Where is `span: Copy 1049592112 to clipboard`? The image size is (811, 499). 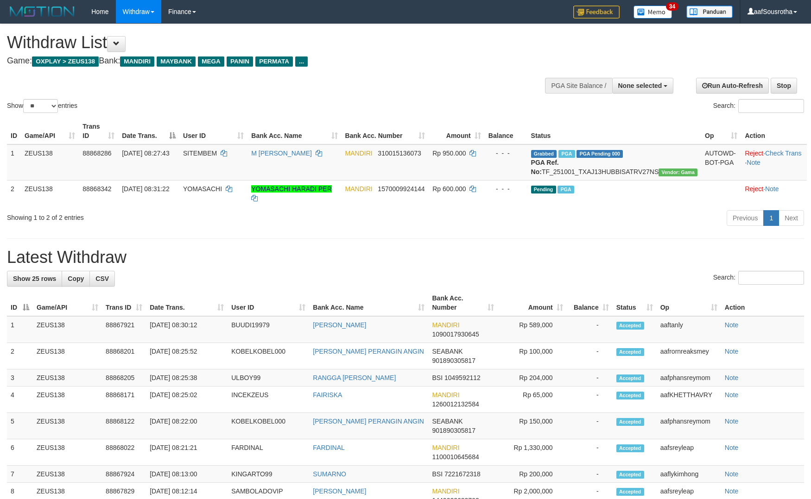
span: Copy 1049592112 to clipboard is located at coordinates (462, 378).